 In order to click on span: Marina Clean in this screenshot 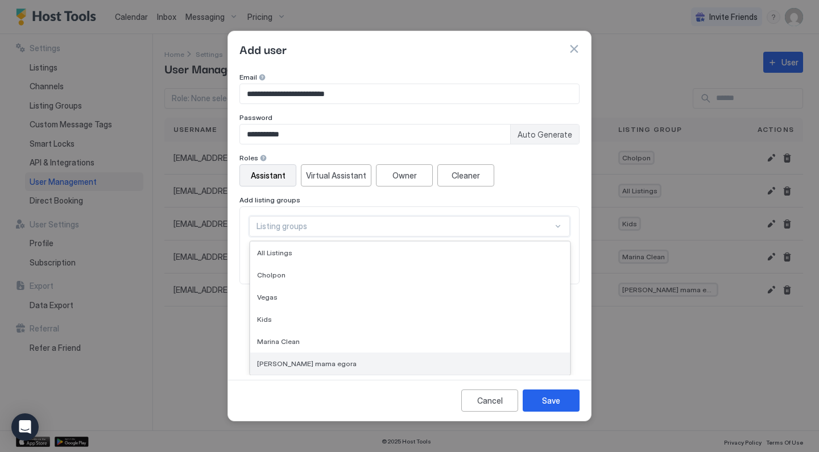, I will do `click(278, 341)`.